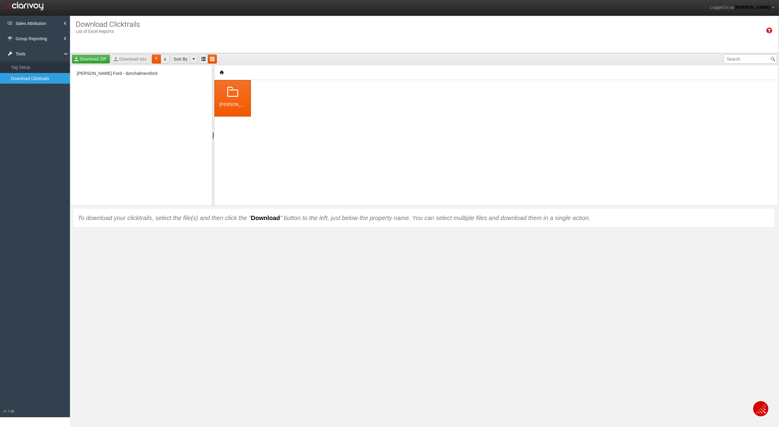 The width and height of the screenshot is (779, 427). Describe the element at coordinates (723, 7) in the screenshot. I see `span: Logged in as` at that location.